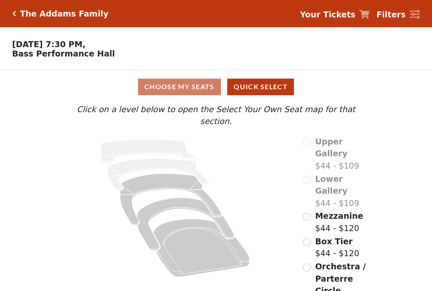 This screenshot has height=291, width=432. What do you see at coordinates (202, 248) in the screenshot?
I see `path: Orchestra / Parterre Circle - Seats Available: 230` at bounding box center [202, 248].